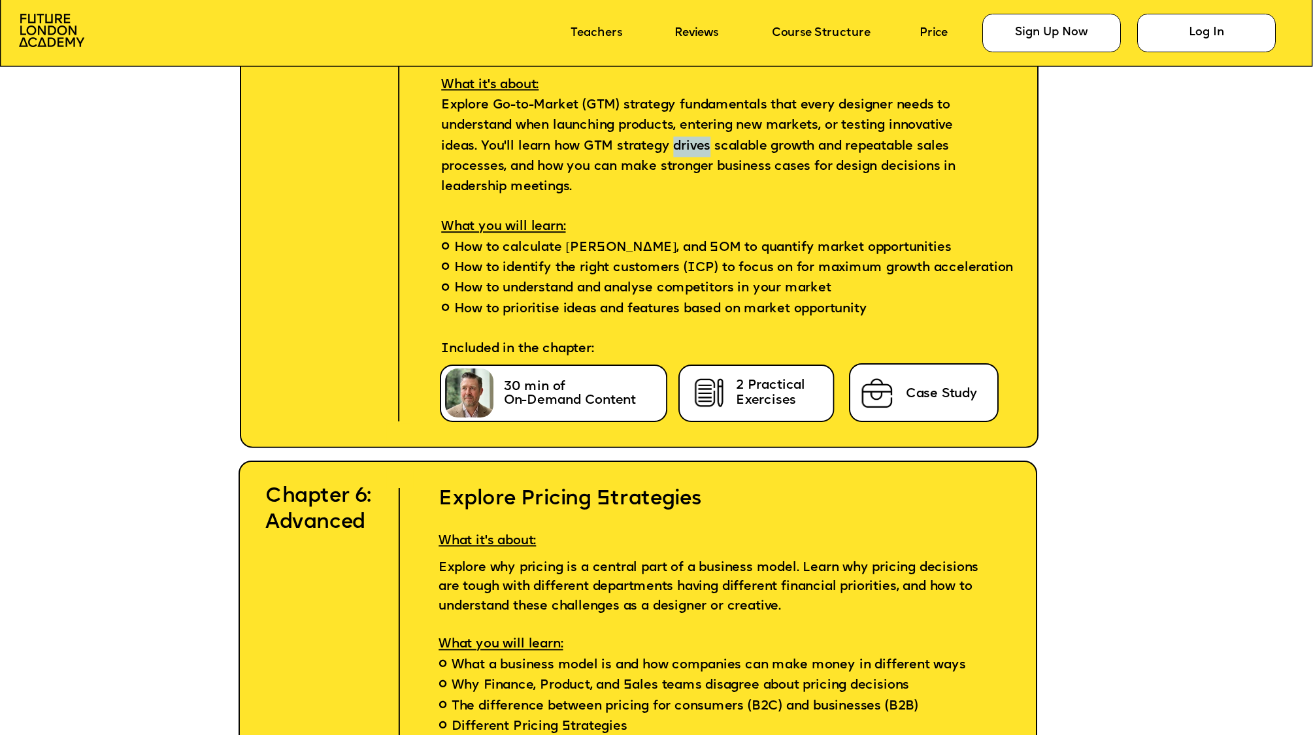  Describe the element at coordinates (710, 587) in the screenshot. I see `span: Explore why pricing is a central part of a business model. Learn why pricing decisions are tough ...` at that location.